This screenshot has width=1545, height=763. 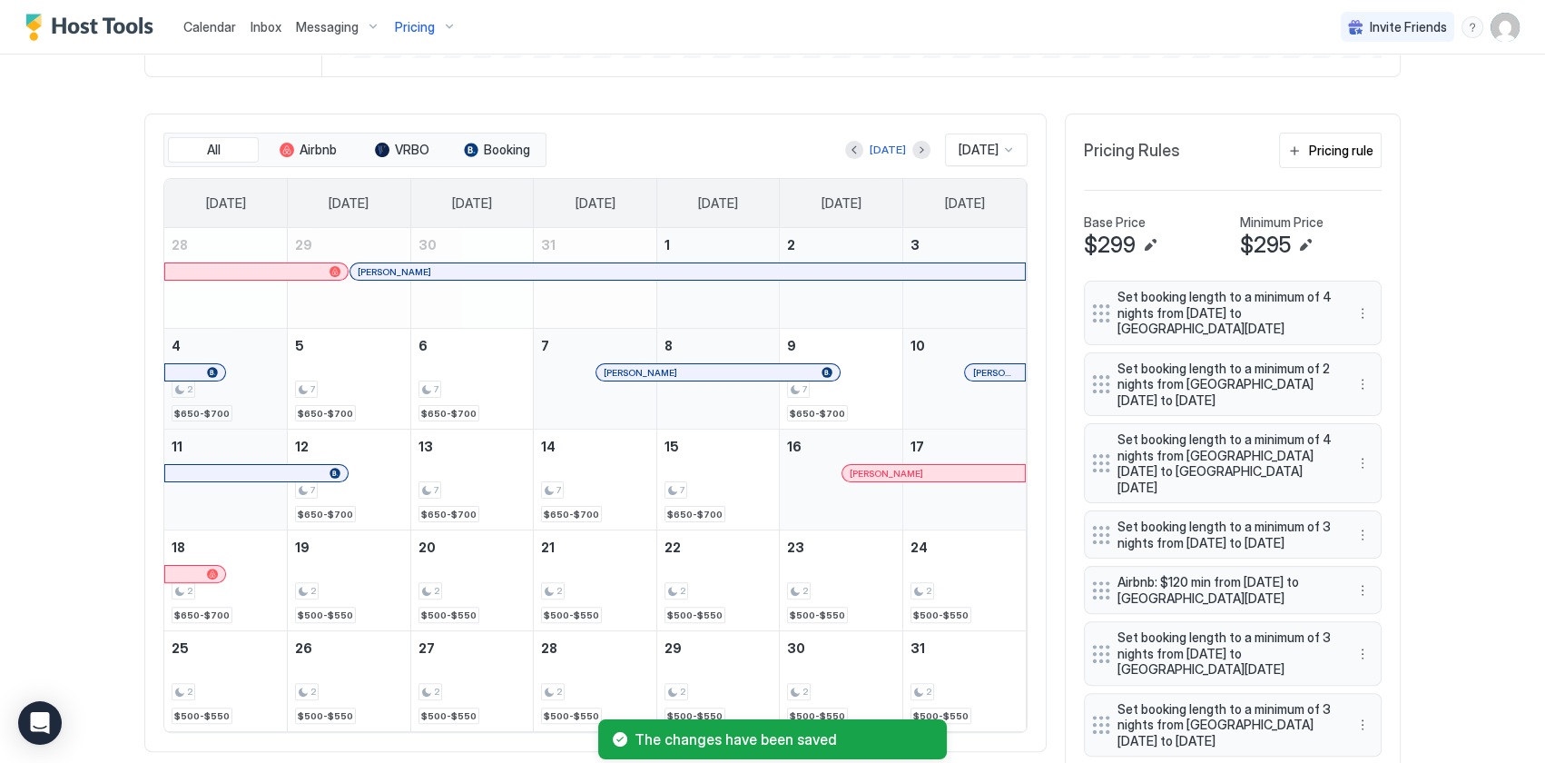 I want to click on a: Friday, so click(x=842, y=203).